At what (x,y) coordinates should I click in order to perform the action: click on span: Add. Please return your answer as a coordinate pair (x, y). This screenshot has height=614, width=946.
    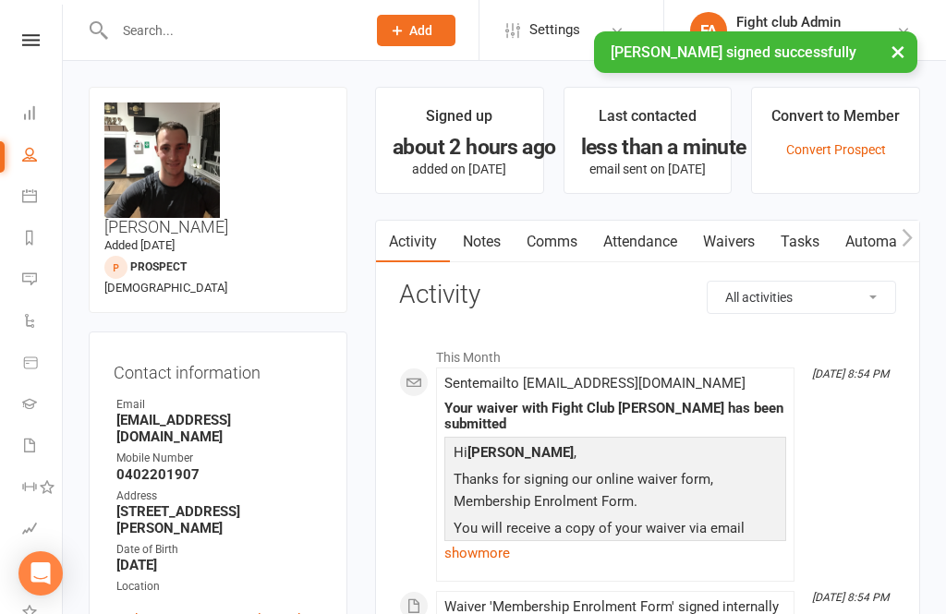
    Looking at the image, I should click on (420, 30).